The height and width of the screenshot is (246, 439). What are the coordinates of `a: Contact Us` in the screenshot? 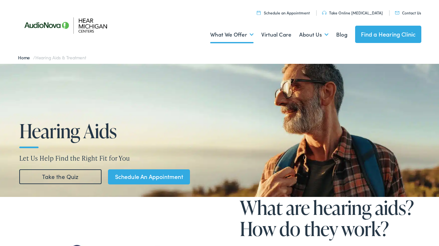 It's located at (408, 13).